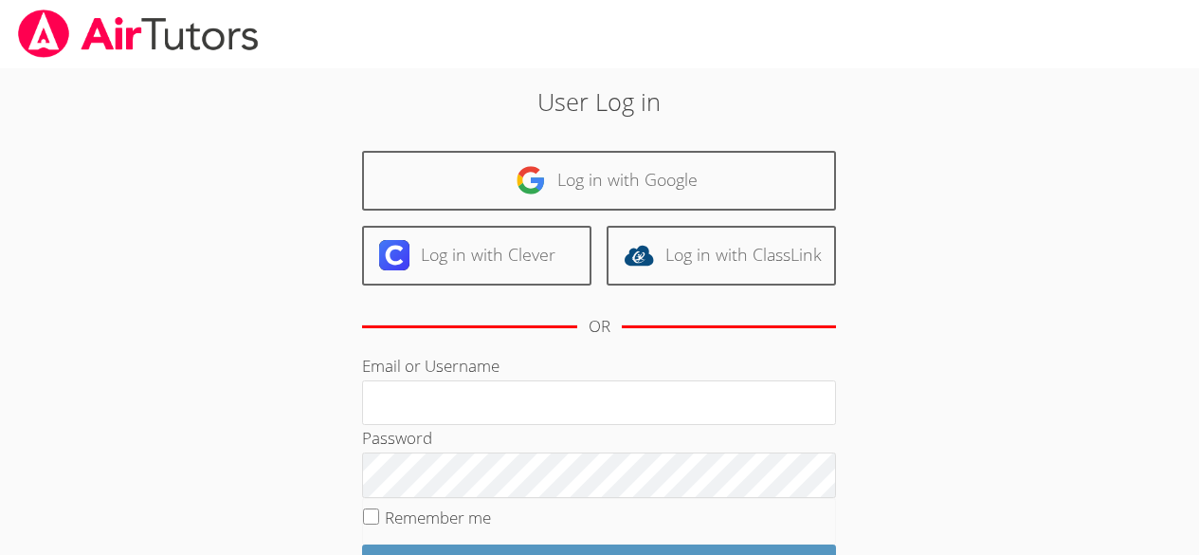  What do you see at coordinates (599, 326) in the screenshot?
I see `div: OR` at bounding box center [599, 326].